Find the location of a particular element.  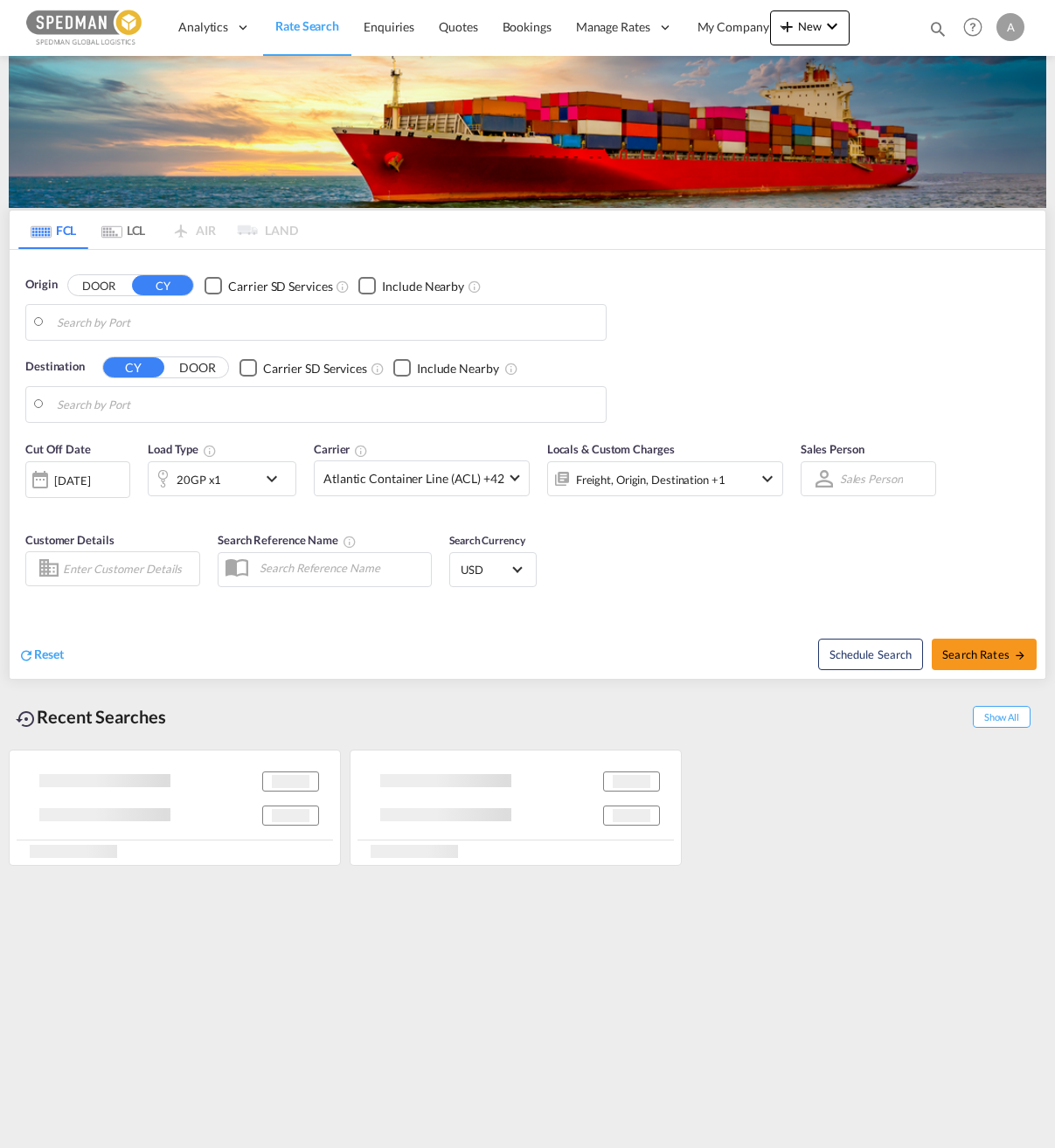

span: Rate Search is located at coordinates (307, 25).